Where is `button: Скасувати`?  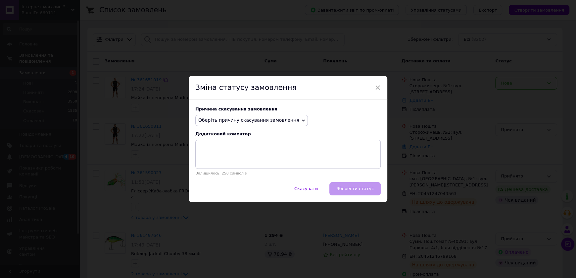
button: Скасувати is located at coordinates (306, 189).